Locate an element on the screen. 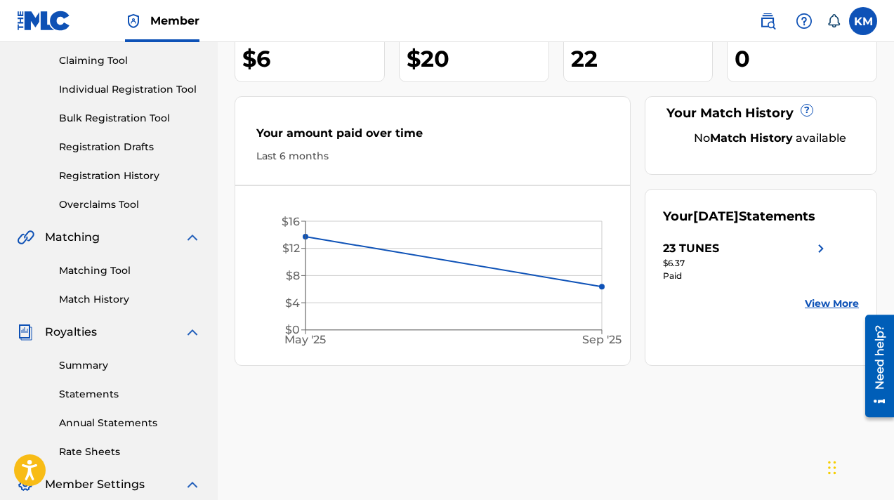 This screenshot has width=894, height=500. tspan: $0 is located at coordinates (292, 329).